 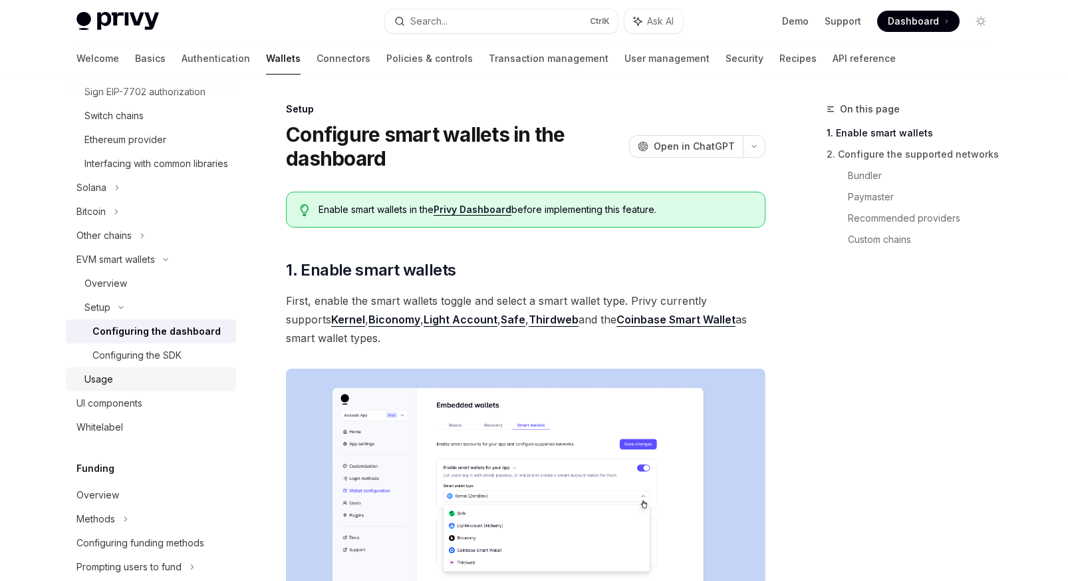 I want to click on a: Basics, so click(x=150, y=59).